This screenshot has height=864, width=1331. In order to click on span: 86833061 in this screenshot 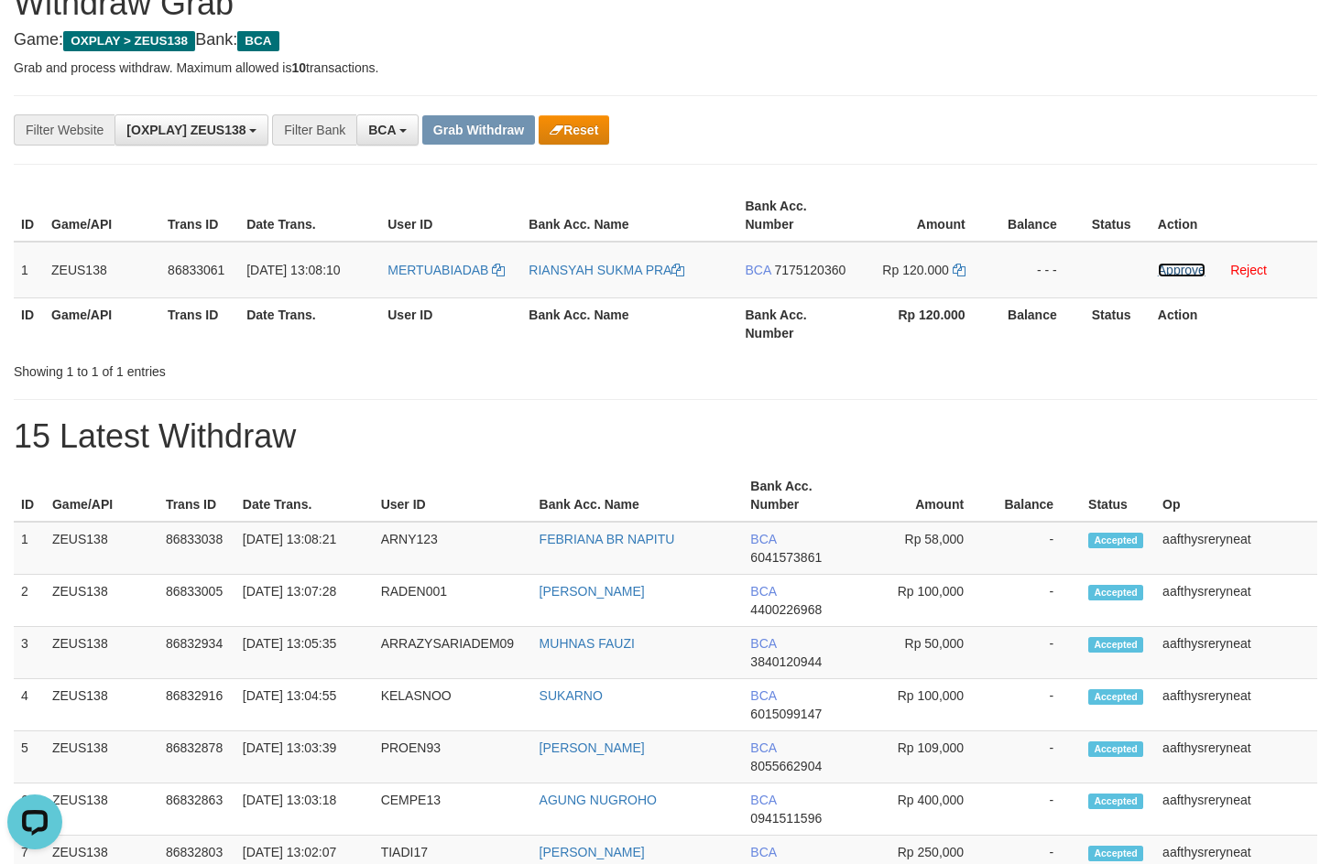, I will do `click(196, 270)`.